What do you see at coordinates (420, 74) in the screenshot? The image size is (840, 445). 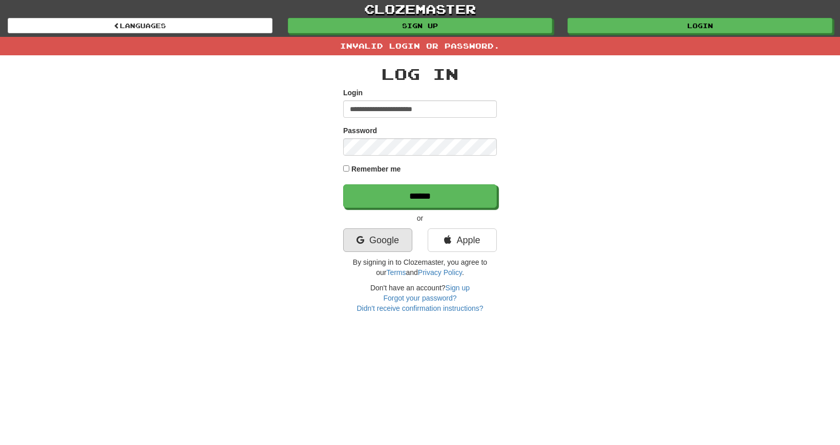 I see `h2: Log In` at bounding box center [420, 74].